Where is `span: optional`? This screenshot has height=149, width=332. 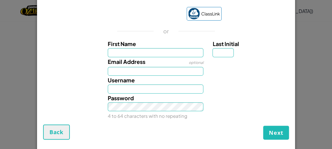 span: optional is located at coordinates (196, 62).